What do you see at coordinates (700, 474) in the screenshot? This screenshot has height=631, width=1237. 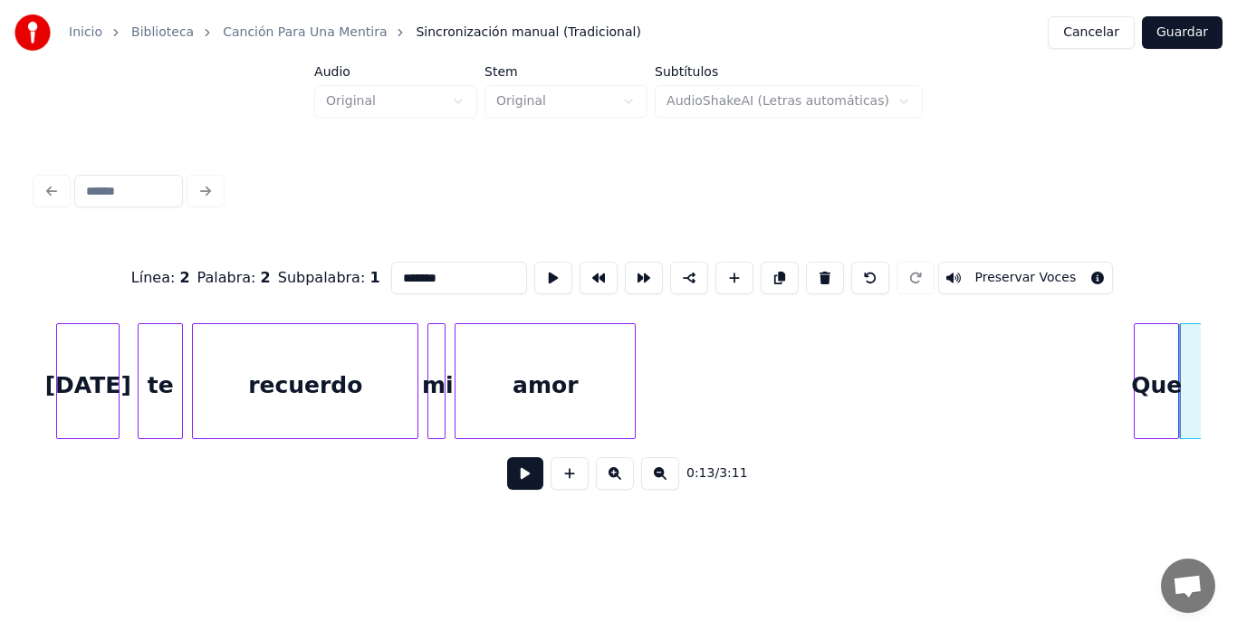 I see `span: 0:13` at bounding box center [700, 474].